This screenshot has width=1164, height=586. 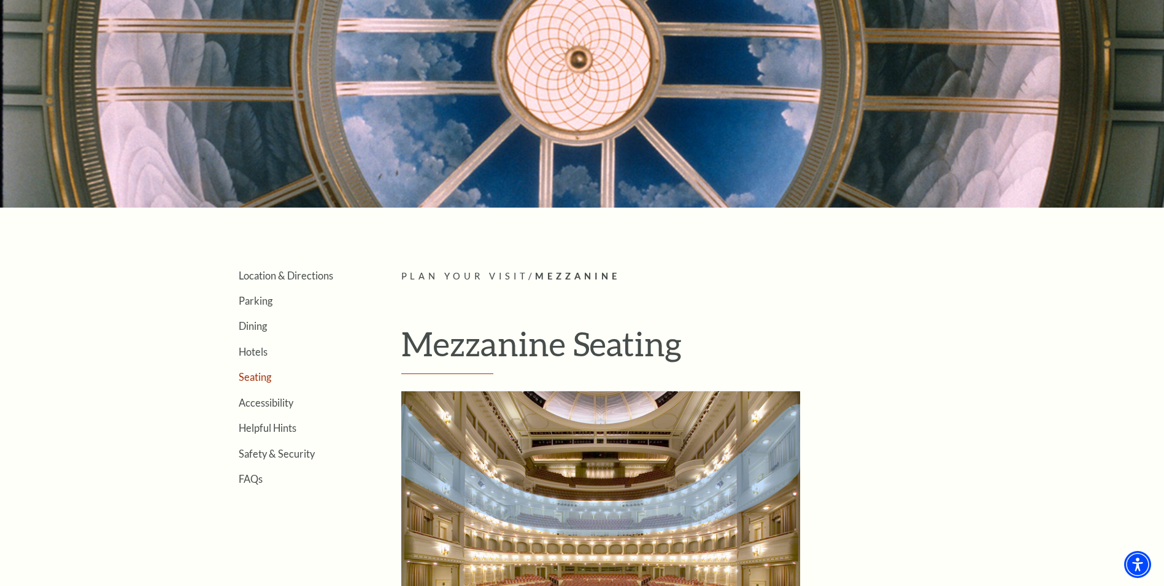 What do you see at coordinates (266, 402) in the screenshot?
I see `a: Accessibility` at bounding box center [266, 402].